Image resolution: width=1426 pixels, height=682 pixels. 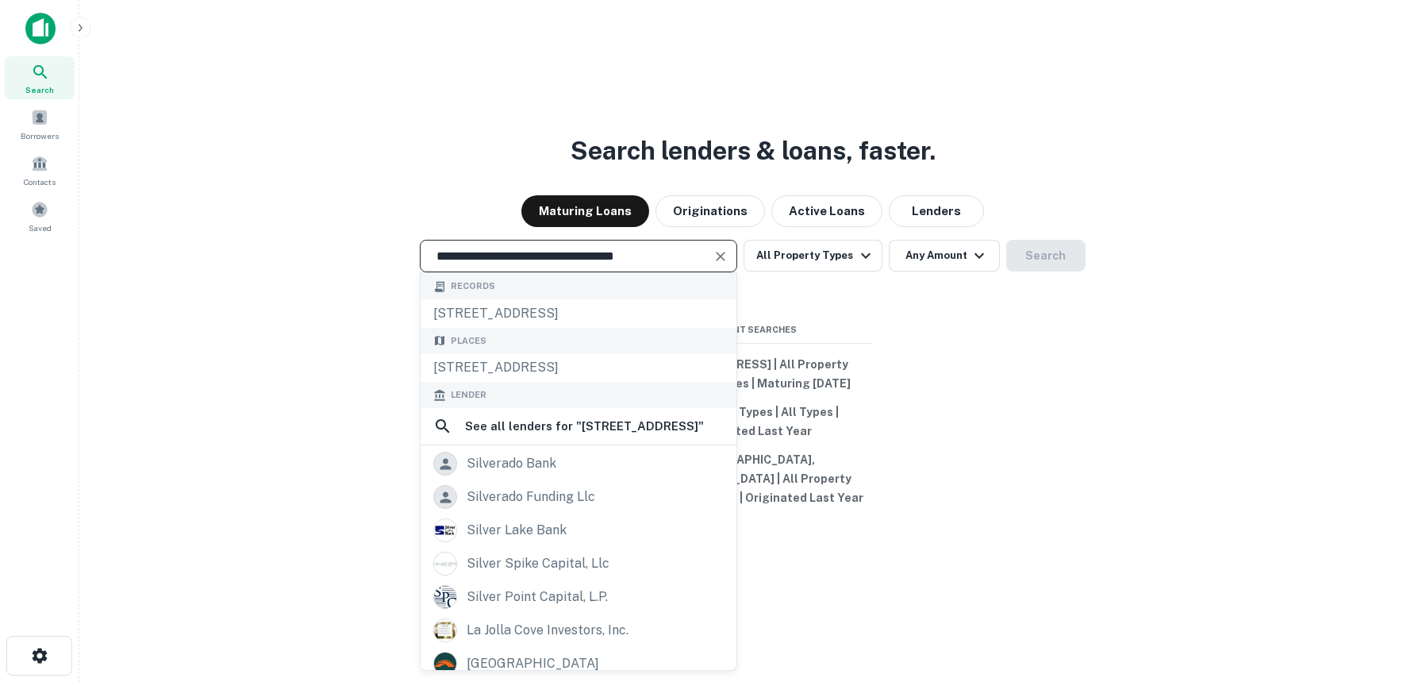 I want to click on div: silver spike capital, llc, so click(x=538, y=563).